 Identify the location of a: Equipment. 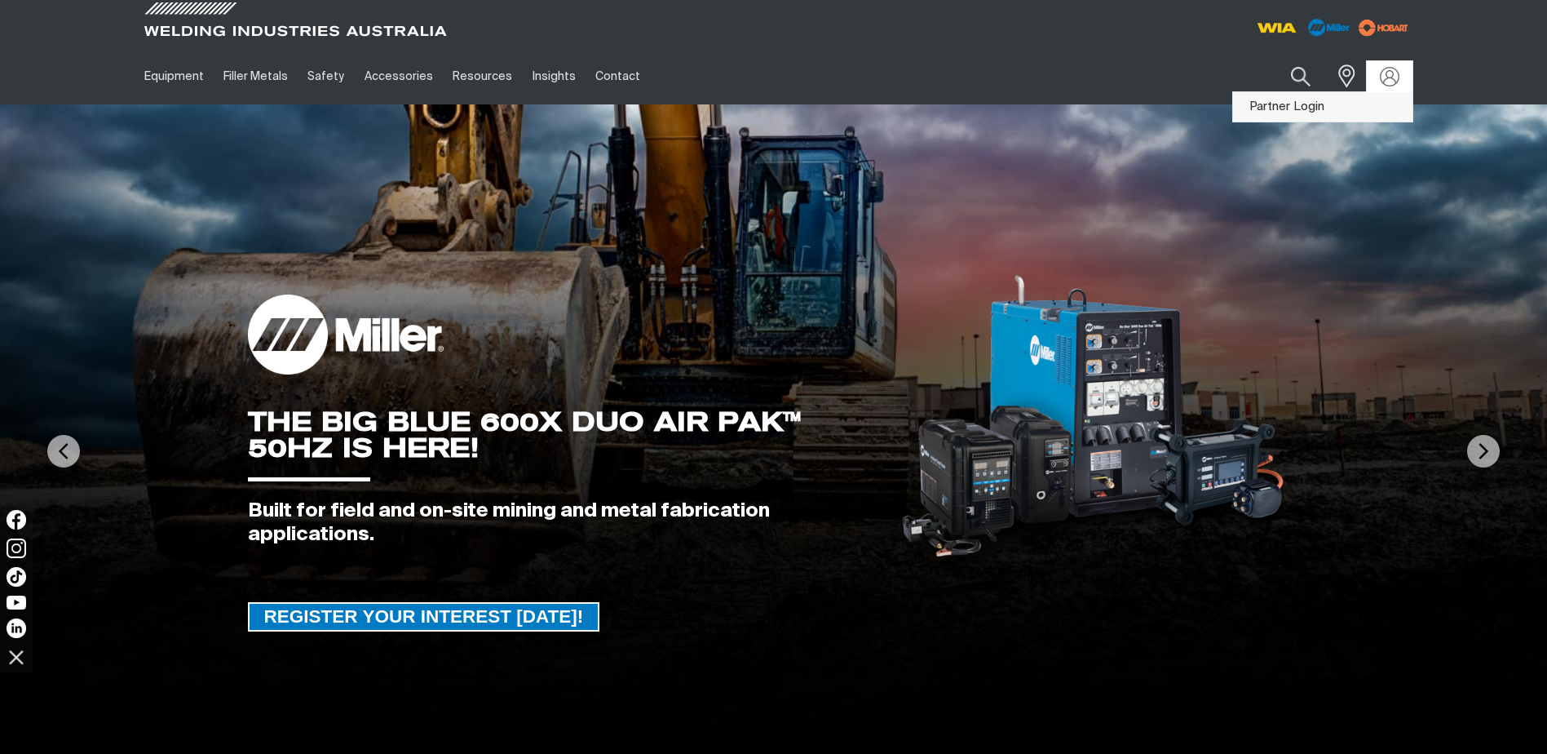
(174, 76).